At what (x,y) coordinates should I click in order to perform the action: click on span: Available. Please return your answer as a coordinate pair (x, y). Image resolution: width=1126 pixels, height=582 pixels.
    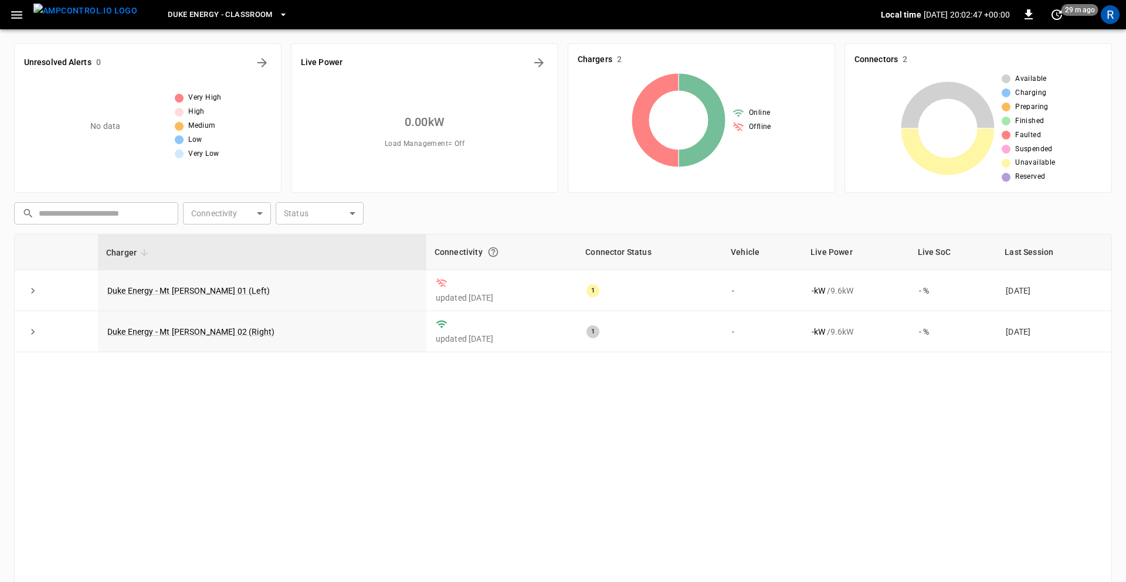
    Looking at the image, I should click on (1031, 79).